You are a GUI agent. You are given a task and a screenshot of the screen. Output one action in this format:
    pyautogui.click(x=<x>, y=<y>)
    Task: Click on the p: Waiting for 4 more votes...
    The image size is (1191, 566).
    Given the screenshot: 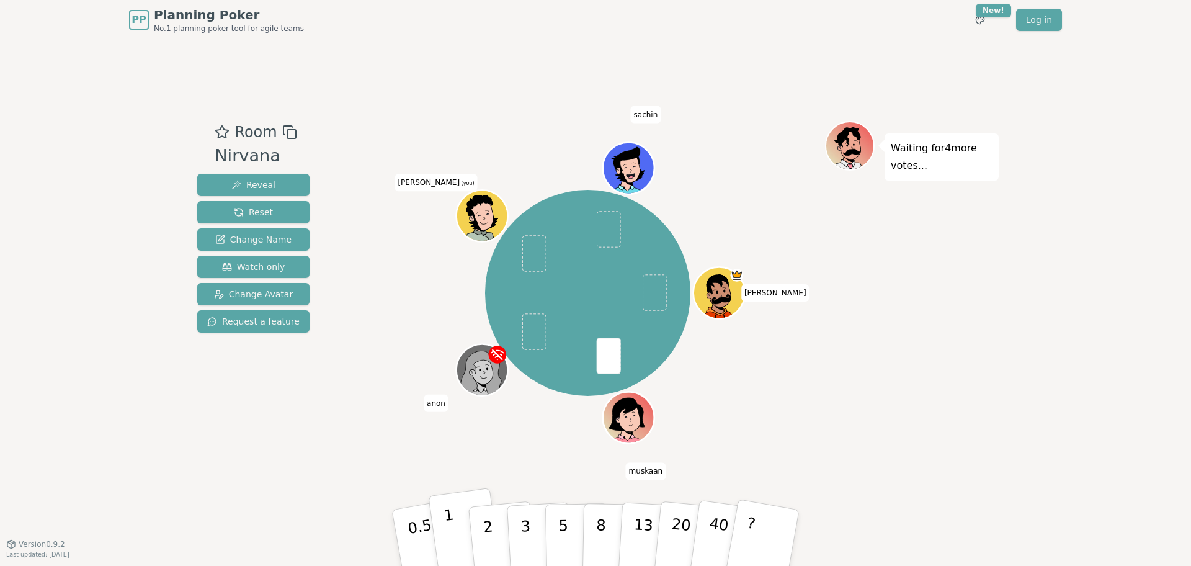 What is the action you would take?
    pyautogui.click(x=941, y=157)
    